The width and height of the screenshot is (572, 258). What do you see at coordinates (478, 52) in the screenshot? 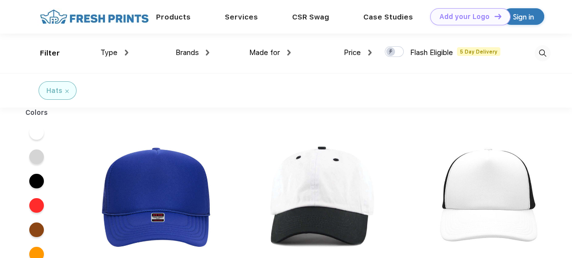
I see `span: 5 Day Delivery` at bounding box center [478, 52].